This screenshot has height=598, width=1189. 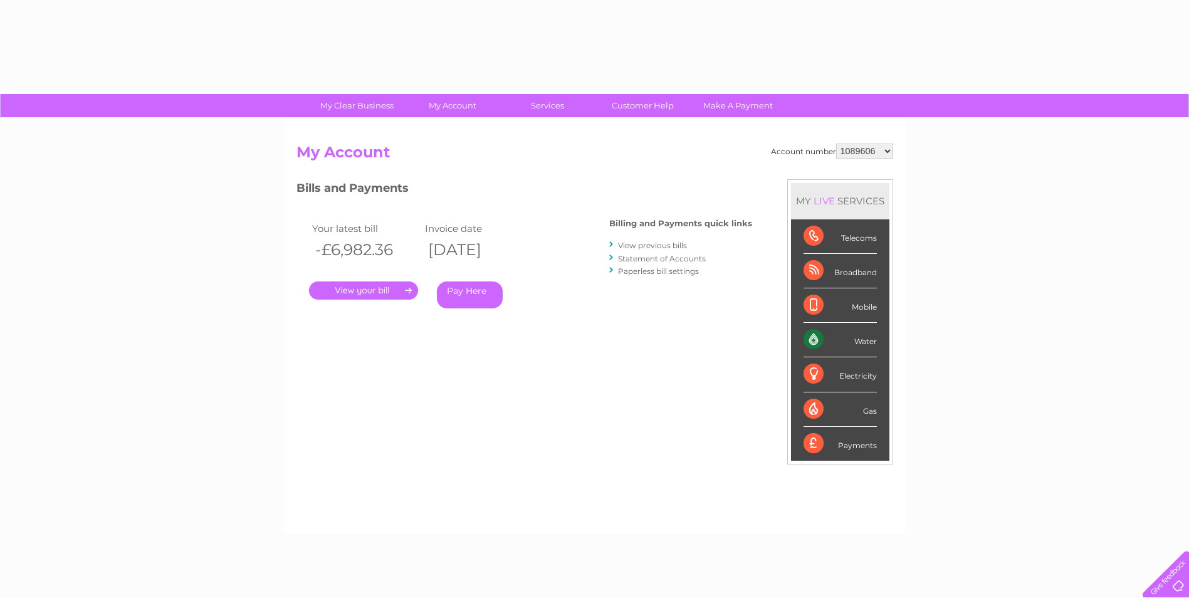 I want to click on h3: Bills and Payments, so click(x=524, y=190).